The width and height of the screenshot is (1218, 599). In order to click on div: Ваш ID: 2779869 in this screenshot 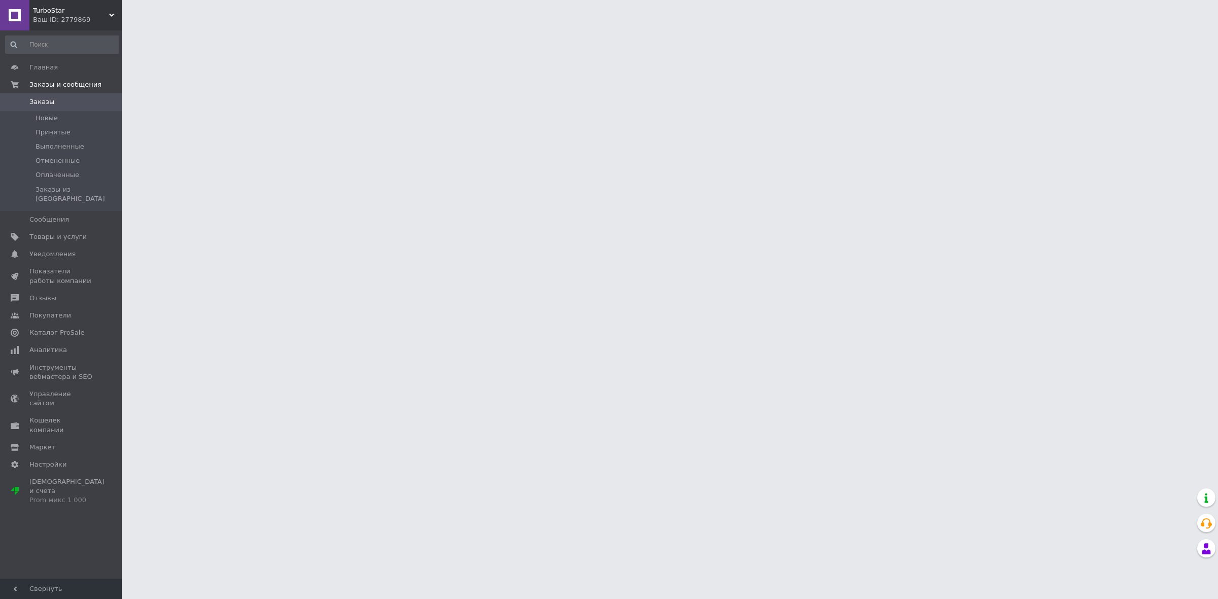, I will do `click(77, 20)`.